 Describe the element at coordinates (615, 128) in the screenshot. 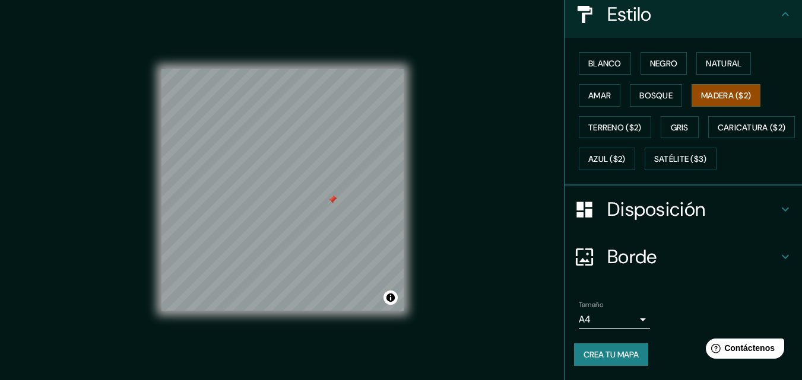

I see `font: Terreno ($2)` at that location.